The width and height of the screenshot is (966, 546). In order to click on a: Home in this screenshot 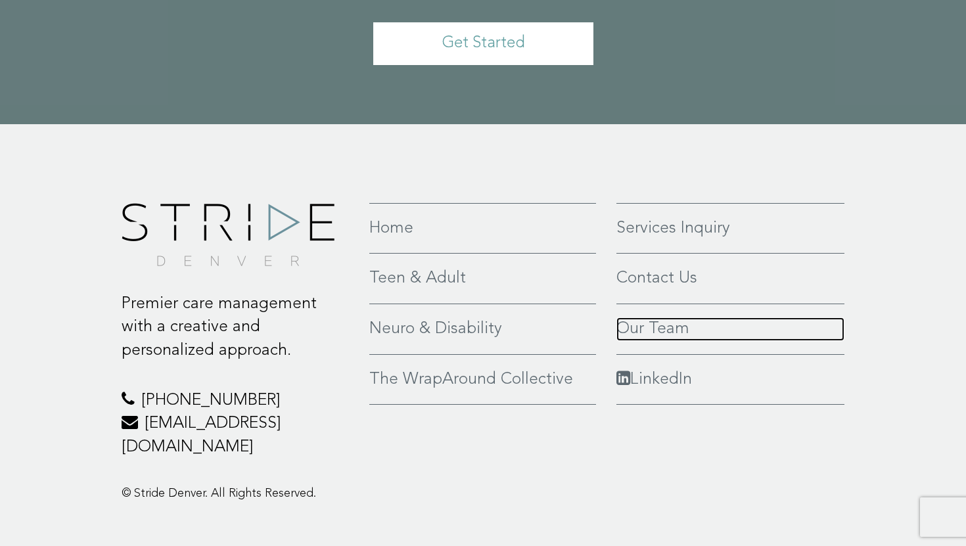, I will do `click(483, 229)`.